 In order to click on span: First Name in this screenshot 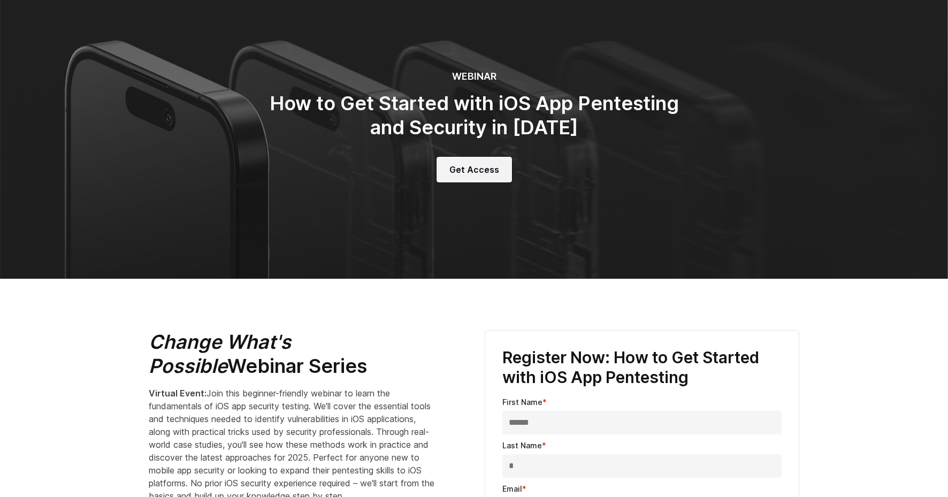, I will do `click(522, 402)`.